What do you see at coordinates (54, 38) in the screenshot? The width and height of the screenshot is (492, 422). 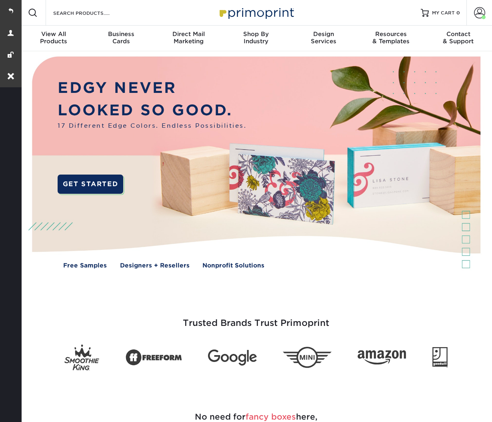 I see `a: View AllProducts` at bounding box center [54, 38].